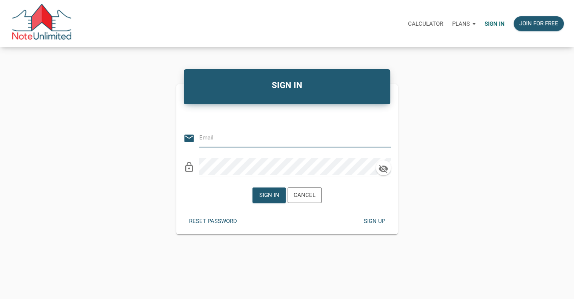 The image size is (574, 299). I want to click on button: Sign in, so click(269, 195).